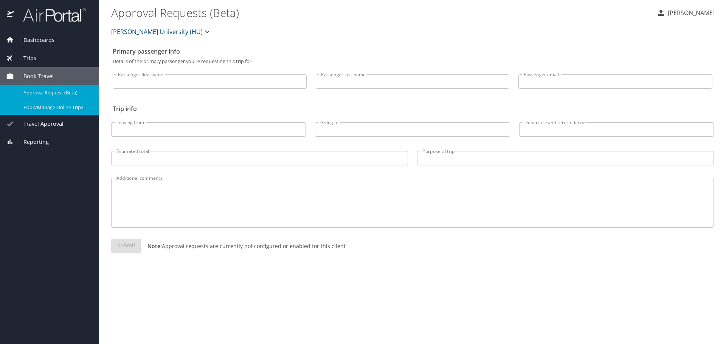  What do you see at coordinates (34, 76) in the screenshot?
I see `span: Book Travel` at bounding box center [34, 76].